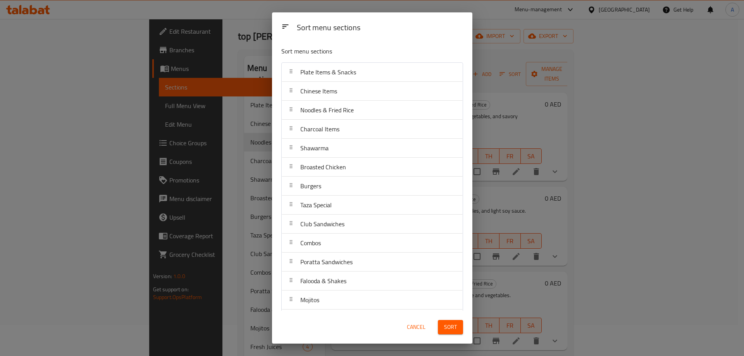 The width and height of the screenshot is (744, 356). What do you see at coordinates (416, 327) in the screenshot?
I see `span: Cancel` at bounding box center [416, 327].